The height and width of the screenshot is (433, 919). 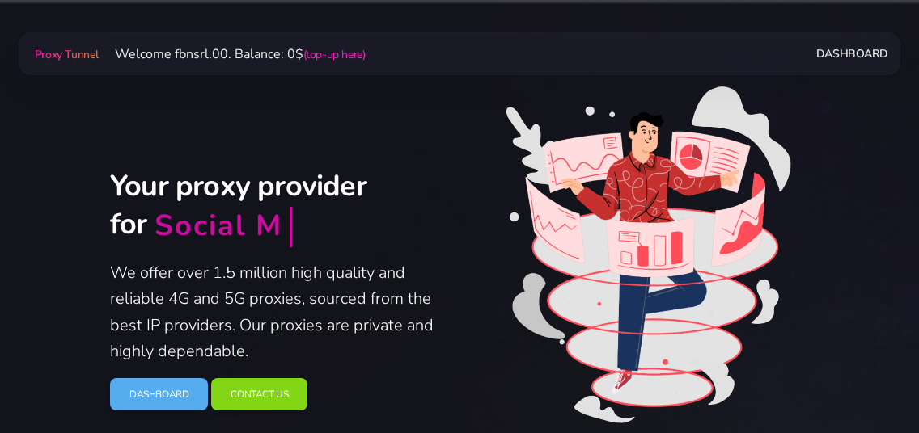 I want to click on a: (top-up here), so click(x=334, y=54).